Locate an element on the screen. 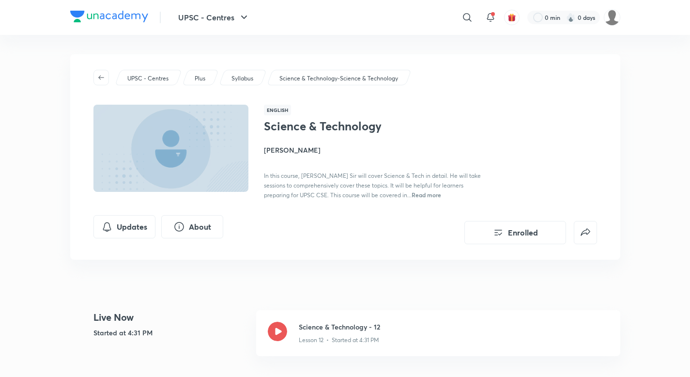  p: Syllabus is located at coordinates (242, 78).